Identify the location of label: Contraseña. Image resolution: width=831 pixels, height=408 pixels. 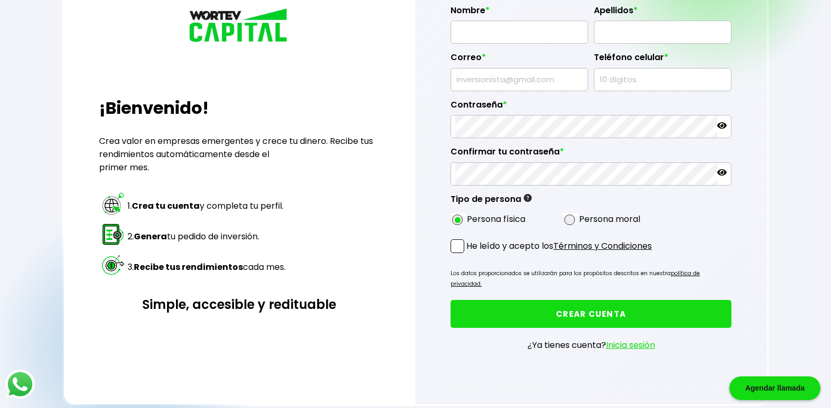
(591, 108).